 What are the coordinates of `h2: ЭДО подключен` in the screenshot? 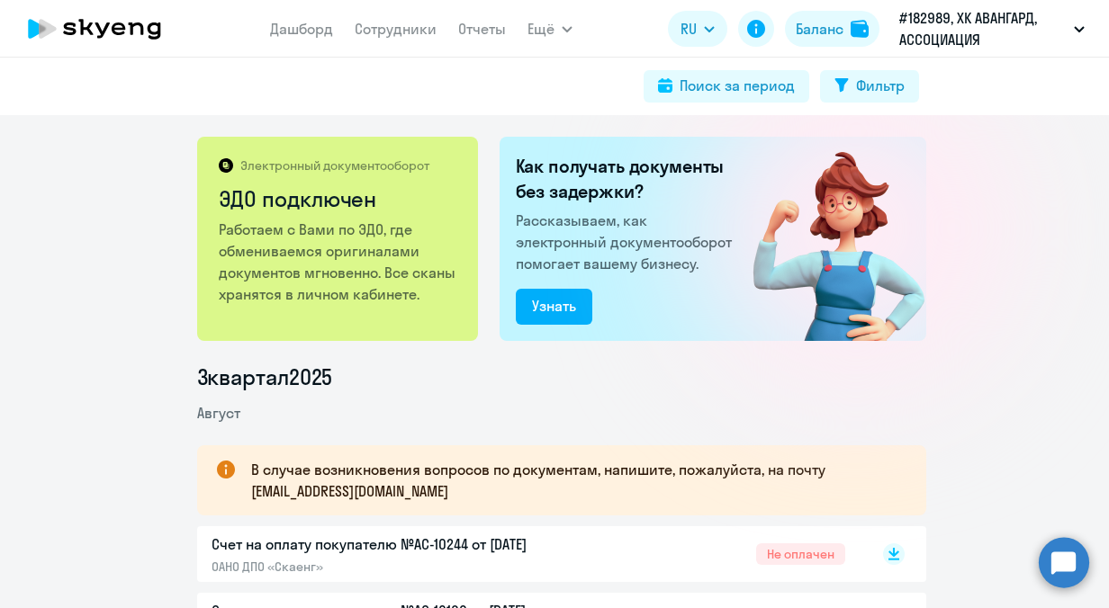 It's located at (338, 199).